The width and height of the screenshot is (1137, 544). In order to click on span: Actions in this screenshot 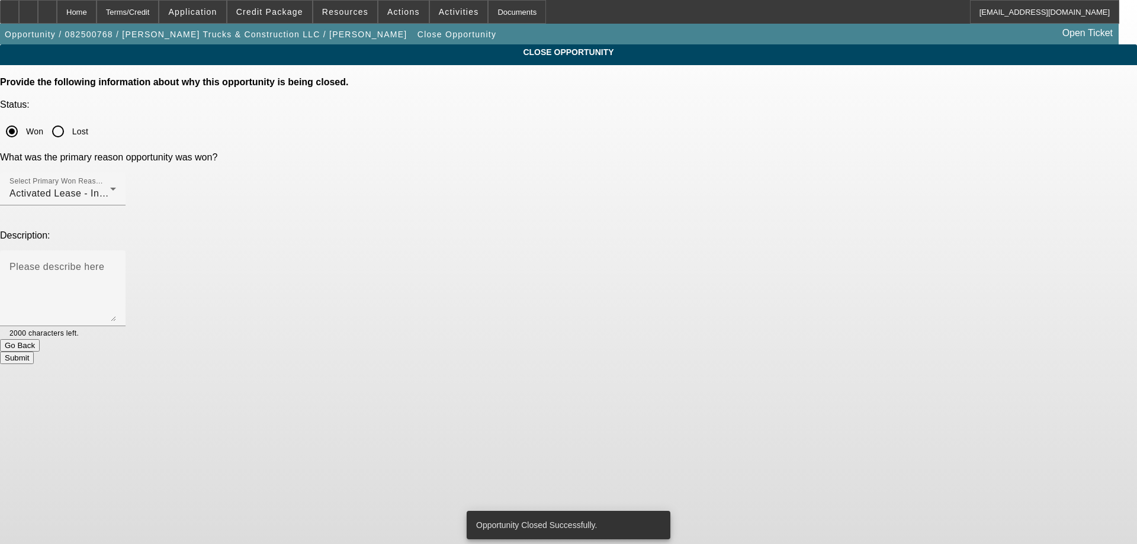, I will do `click(403, 12)`.